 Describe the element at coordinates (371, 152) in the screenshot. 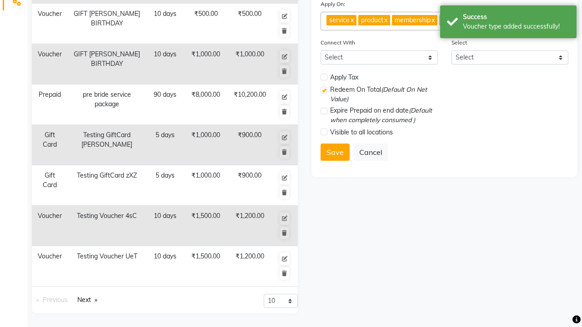

I see `button: Cancel` at that location.